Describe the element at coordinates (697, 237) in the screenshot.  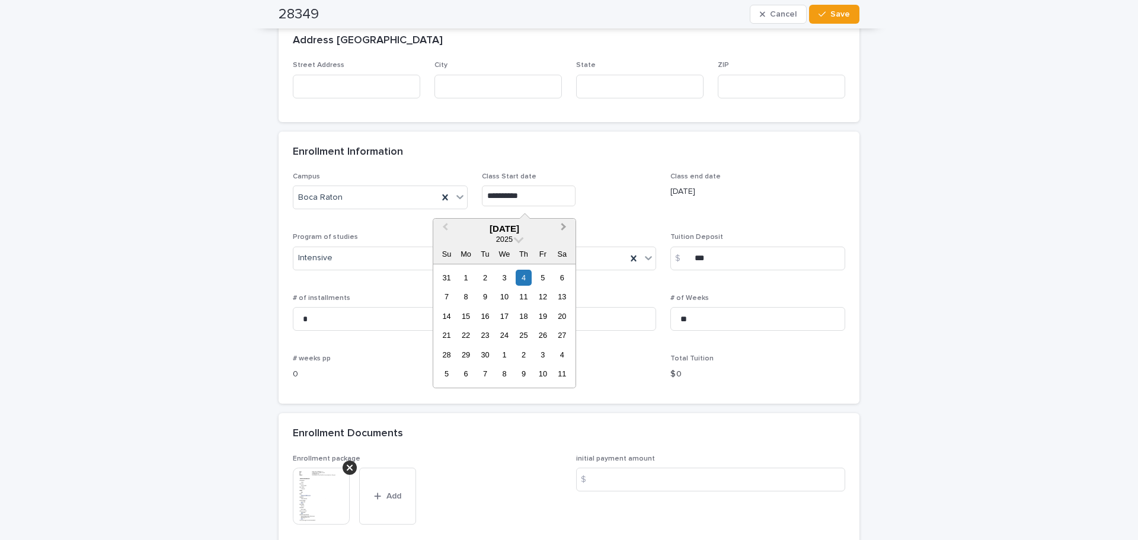
I see `span: Tuition Deposit` at that location.